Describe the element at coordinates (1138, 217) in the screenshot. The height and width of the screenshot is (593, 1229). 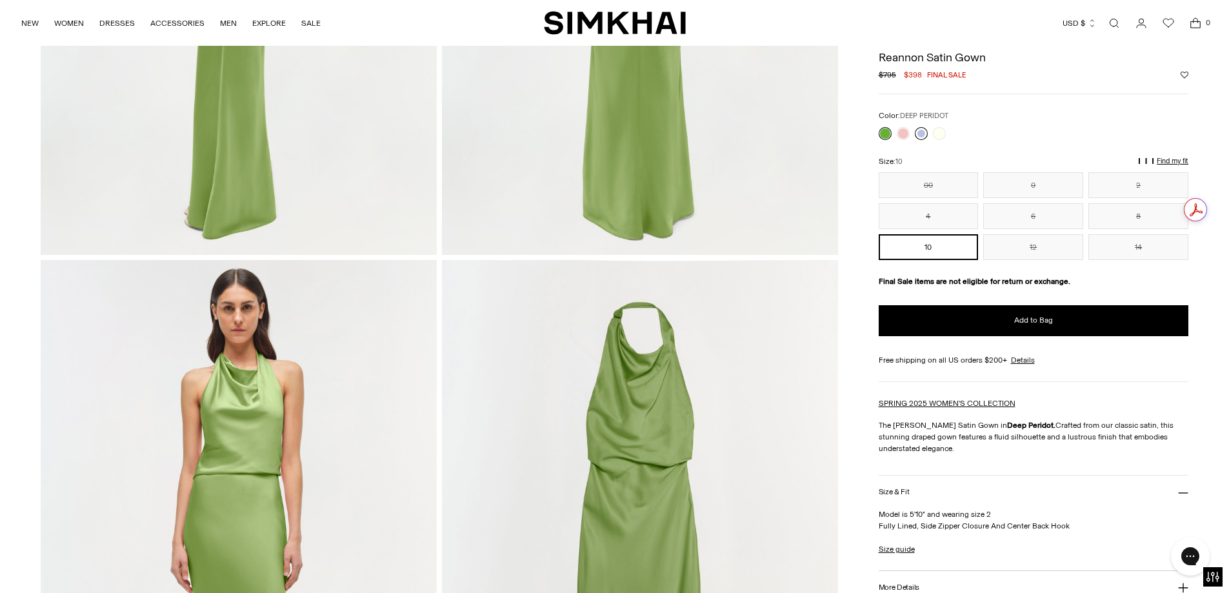
I see `button: 8` at that location.